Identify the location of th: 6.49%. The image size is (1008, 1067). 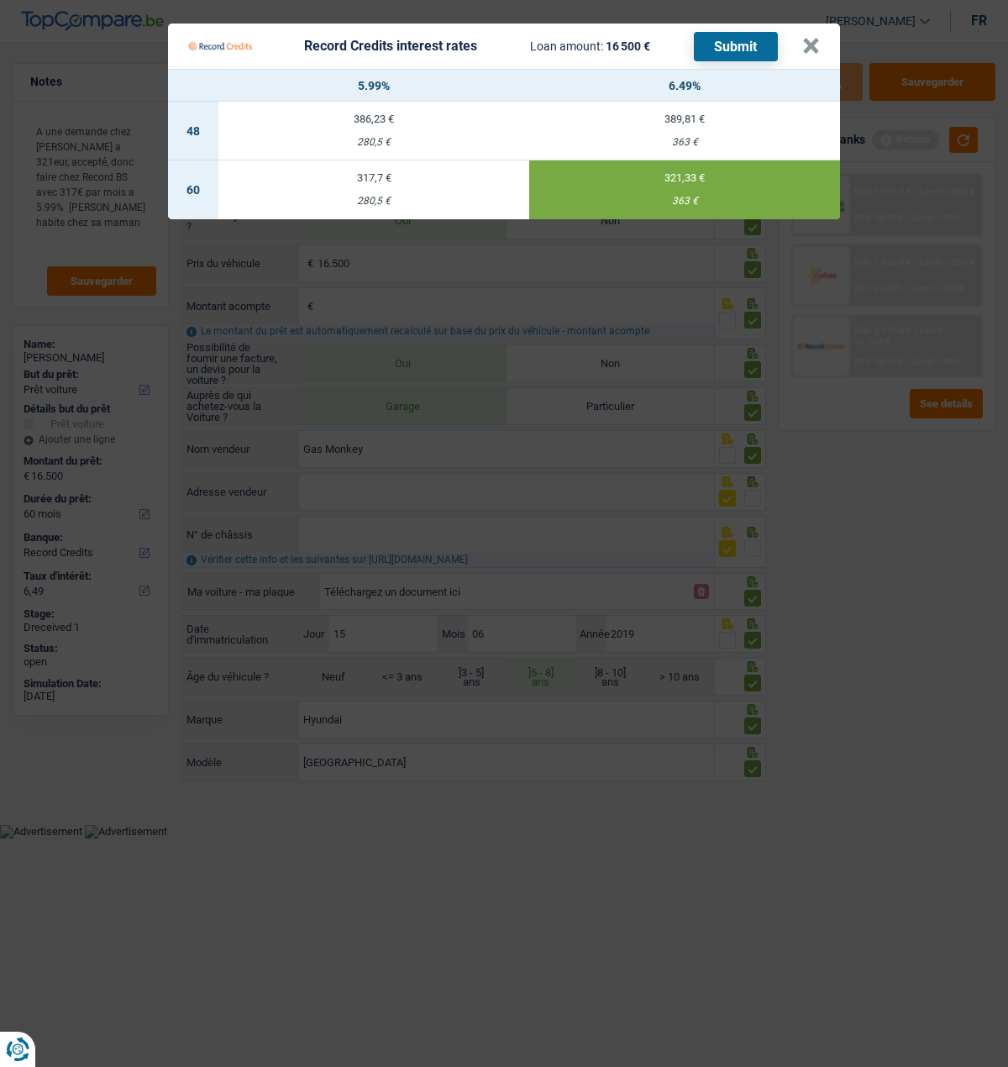
(684, 86).